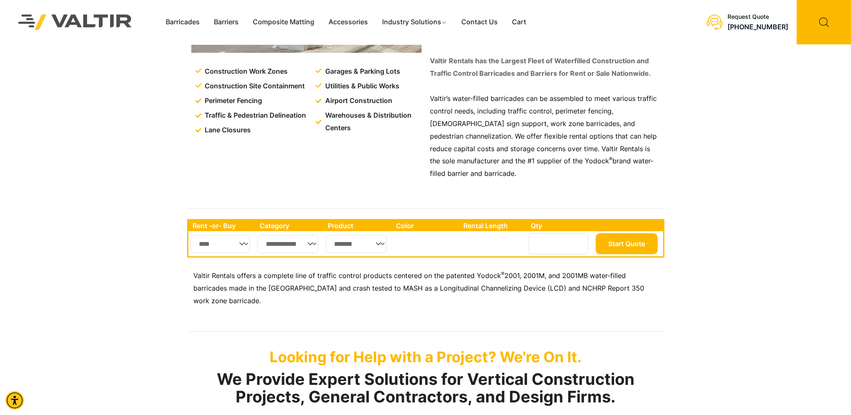  Describe the element at coordinates (425, 226) in the screenshot. I see `th: Color` at that location.